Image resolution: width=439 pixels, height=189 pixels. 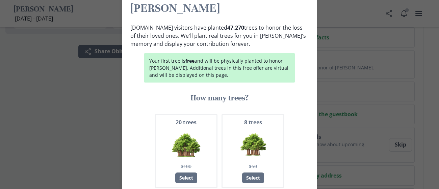 What do you see at coordinates (253, 122) in the screenshot?
I see `span: 8 trees` at bounding box center [253, 122].